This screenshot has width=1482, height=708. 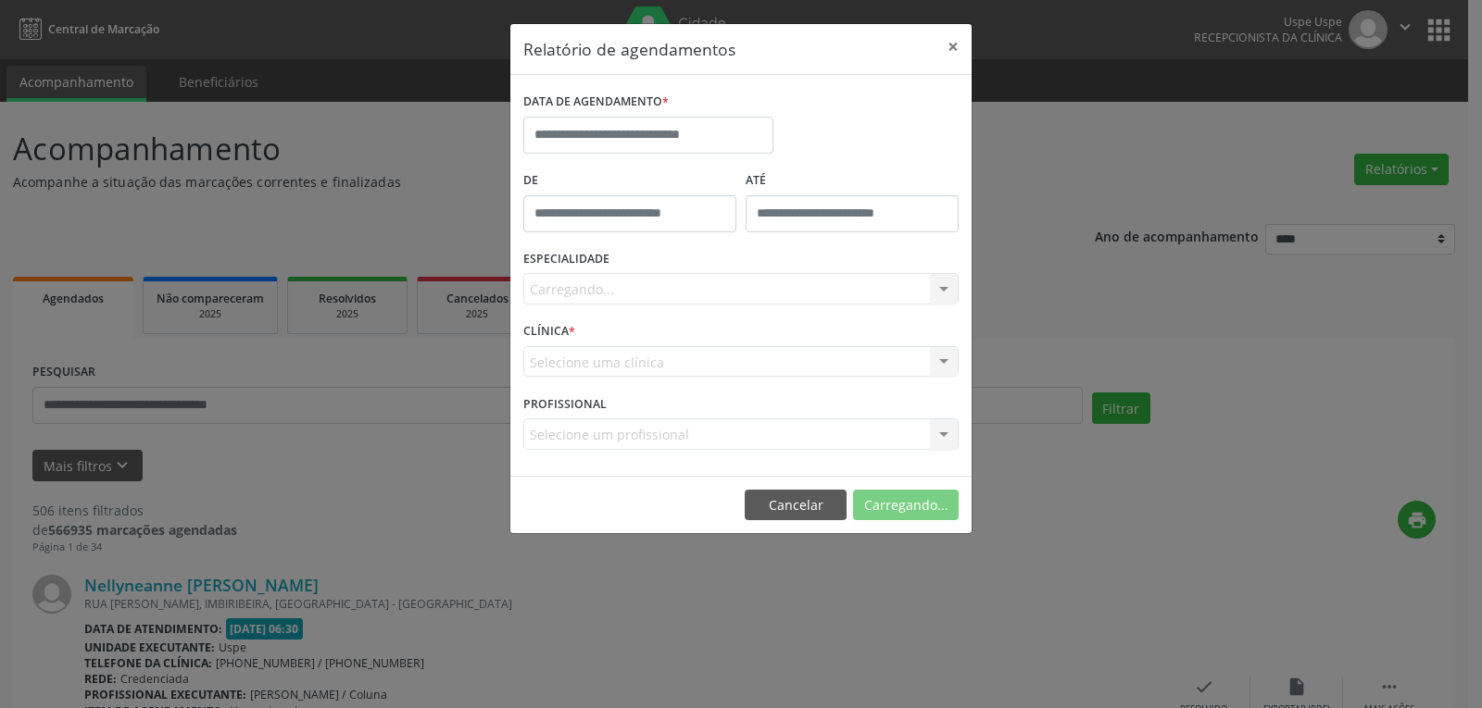 What do you see at coordinates (953, 46) in the screenshot?
I see `button: Close` at bounding box center [953, 46].